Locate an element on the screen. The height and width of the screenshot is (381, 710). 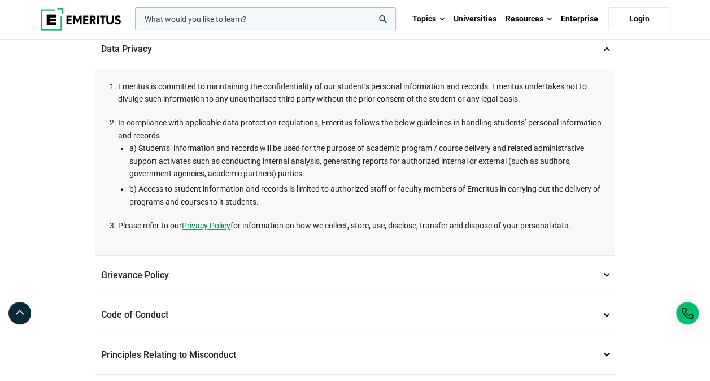
li: In compliance with applicable data protection regulations, Emeritus follows the below guidelines ... is located at coordinates (360, 162).